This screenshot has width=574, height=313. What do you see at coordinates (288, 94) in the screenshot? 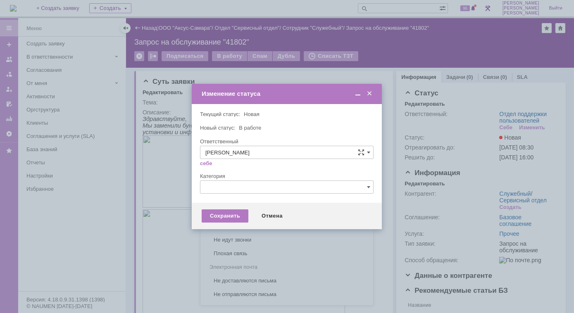
I see `div: Изменение статуса` at bounding box center [288, 94].